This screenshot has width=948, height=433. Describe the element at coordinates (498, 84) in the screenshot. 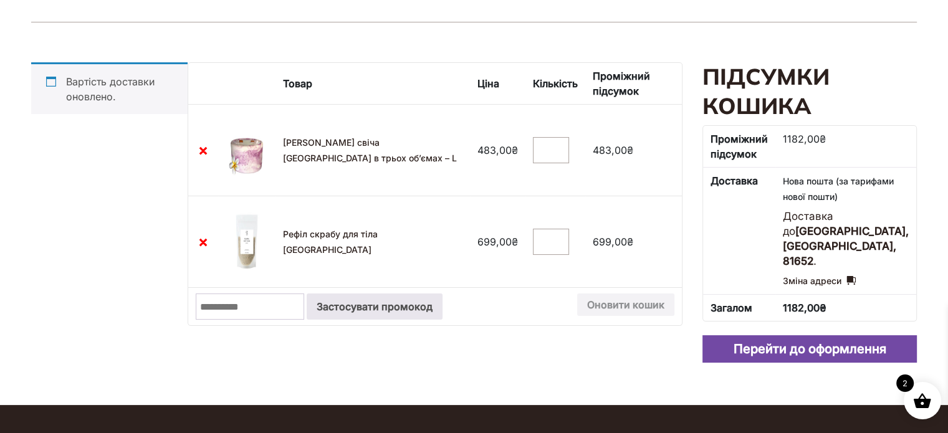

I see `th: Ціна` at that location.